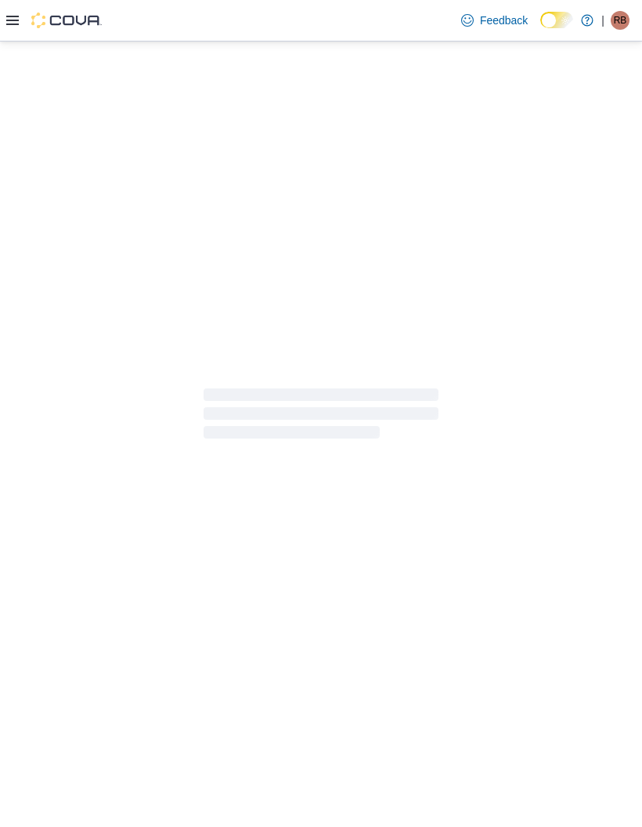 The height and width of the screenshot is (827, 642). Describe the element at coordinates (540, 28) in the screenshot. I see `span: Dark Mode` at that location.